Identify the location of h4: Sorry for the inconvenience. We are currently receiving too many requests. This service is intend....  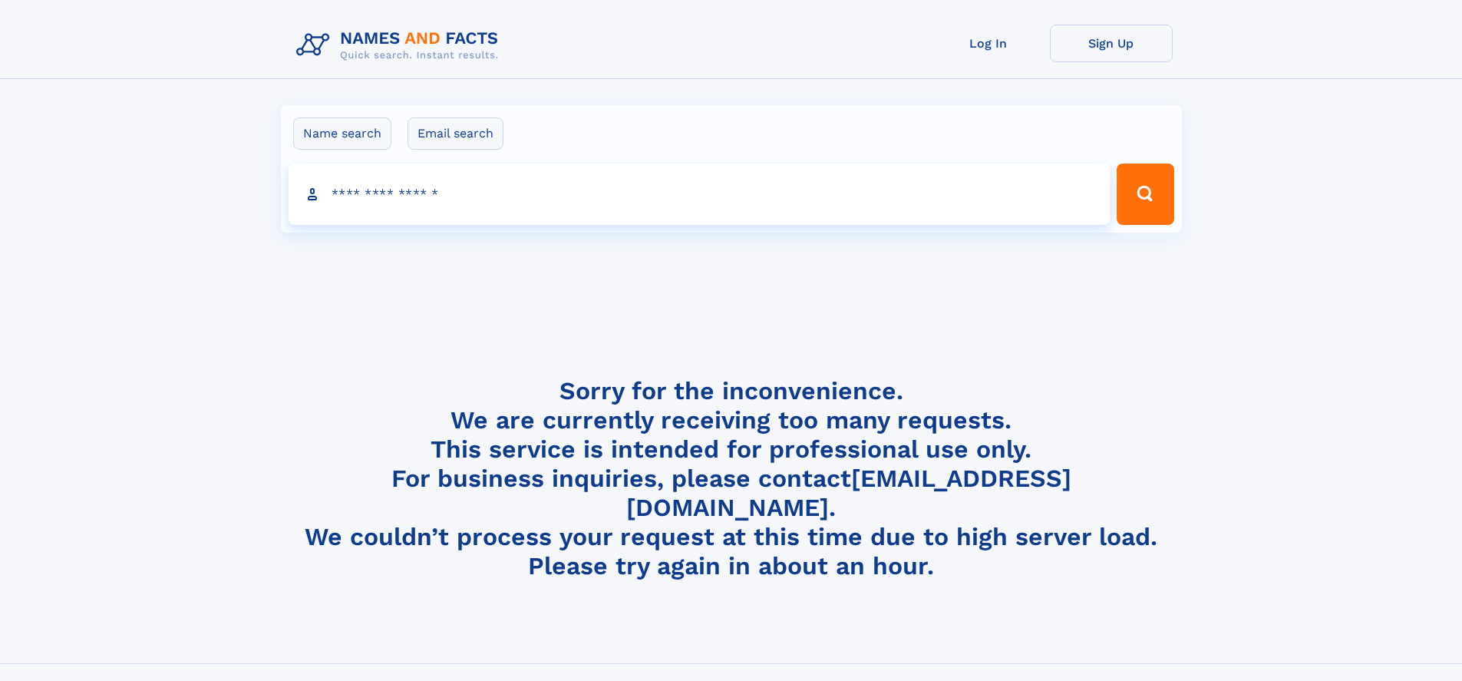
(731, 478).